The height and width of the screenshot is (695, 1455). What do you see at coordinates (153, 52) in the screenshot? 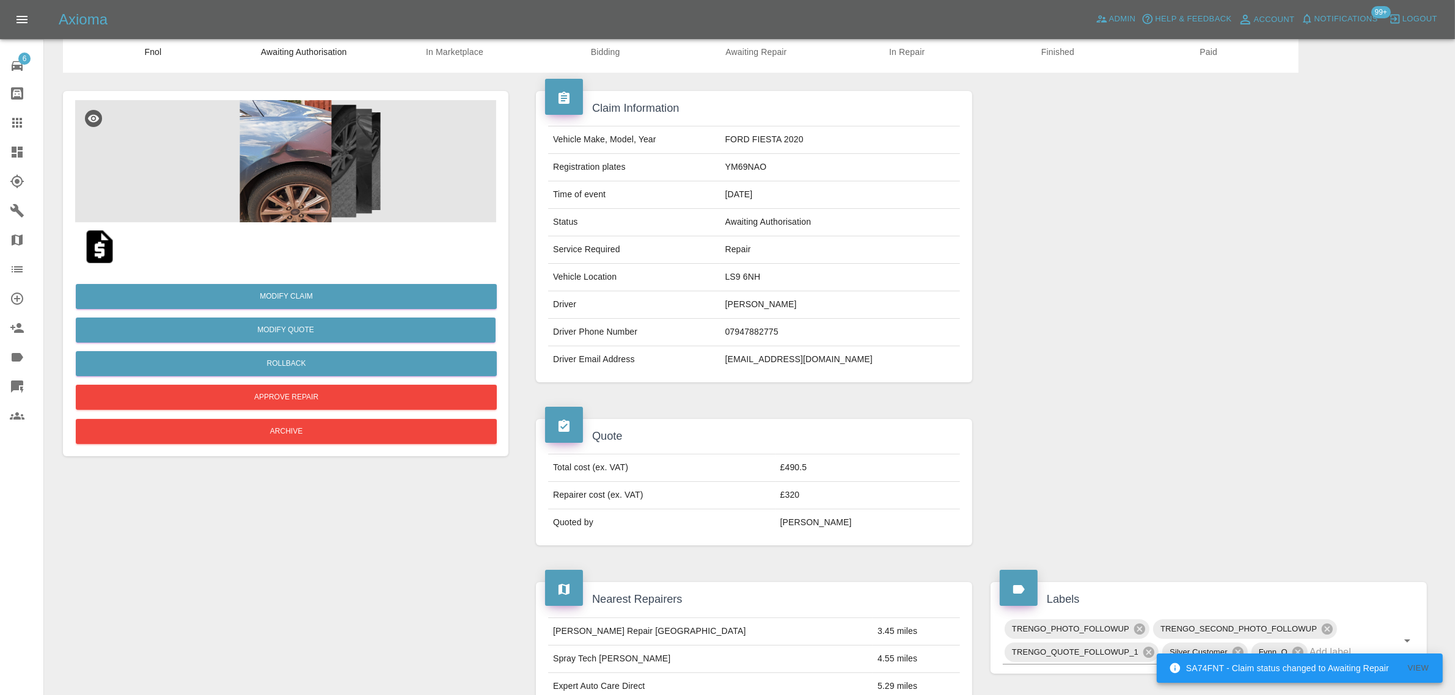
I see `span: Fnol` at bounding box center [153, 52].